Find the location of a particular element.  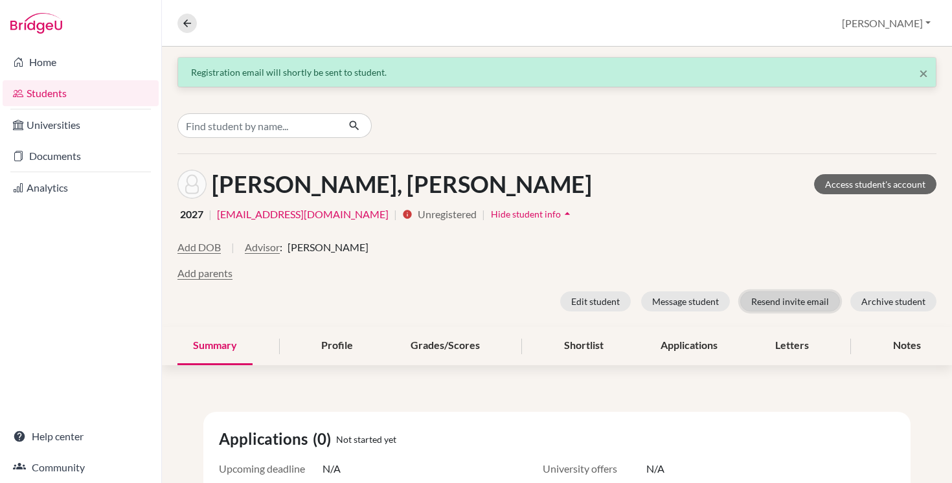

button: Message student is located at coordinates (685, 301).